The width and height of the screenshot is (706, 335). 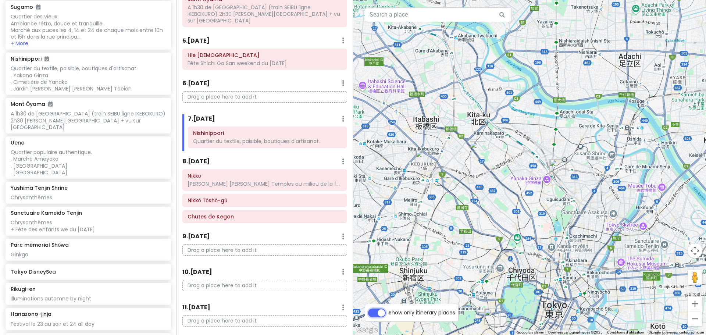 What do you see at coordinates (23, 289) in the screenshot?
I see `h6: Rikugi-en` at bounding box center [23, 289].